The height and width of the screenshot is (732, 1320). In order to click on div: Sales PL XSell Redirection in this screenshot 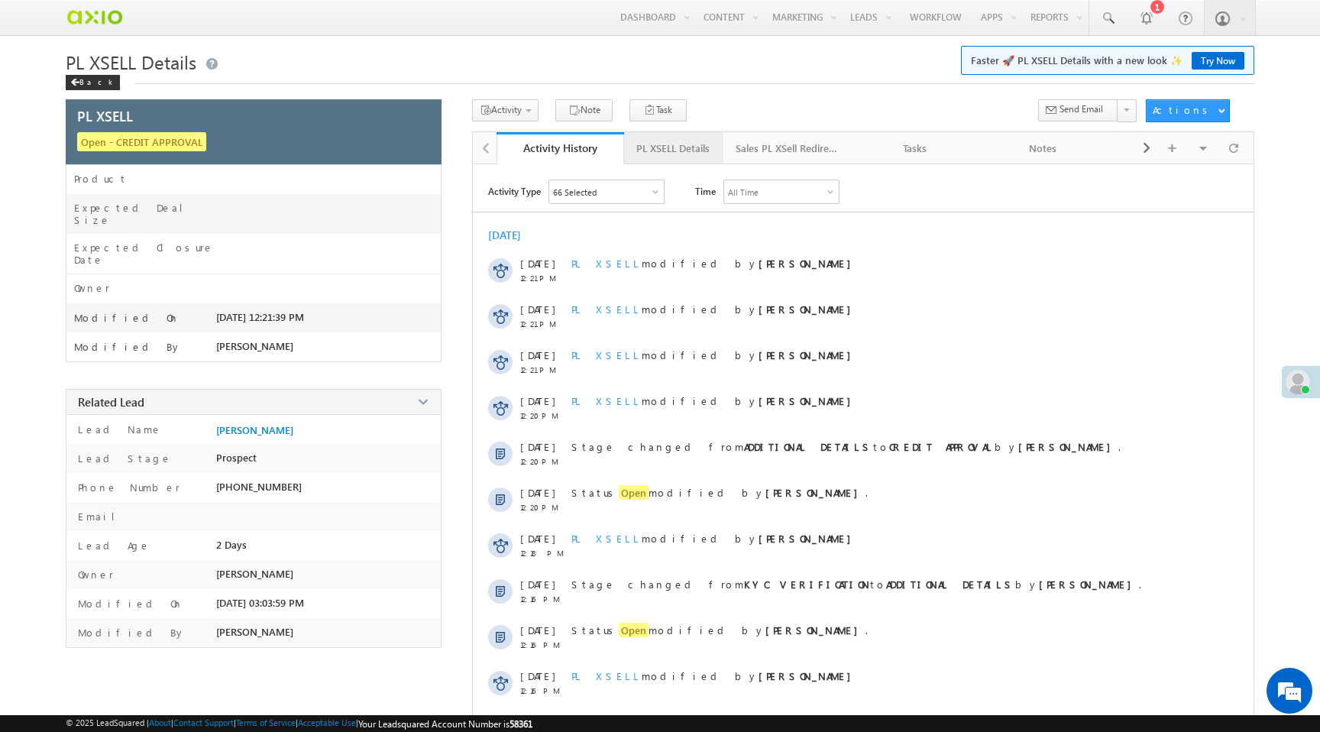, I will do `click(787, 148)`.